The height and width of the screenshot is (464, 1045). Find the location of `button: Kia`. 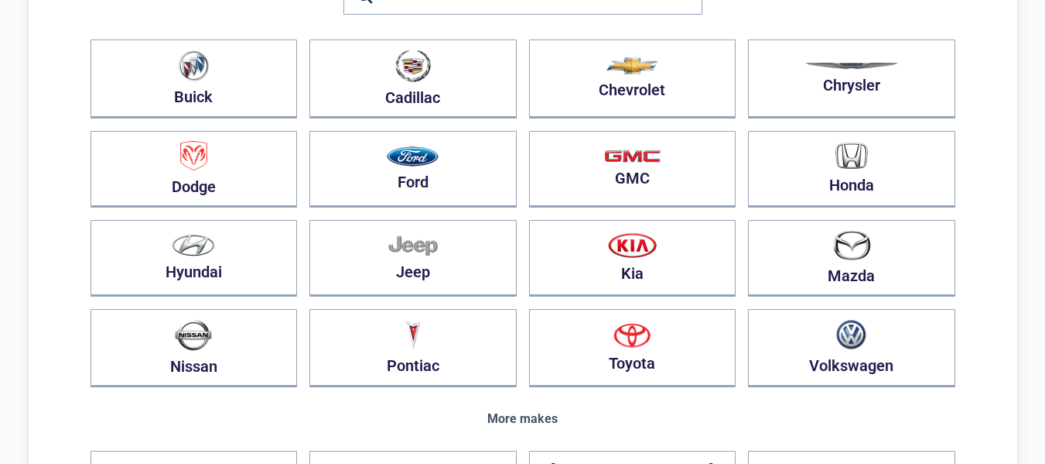

button: Kia is located at coordinates (633, 258).